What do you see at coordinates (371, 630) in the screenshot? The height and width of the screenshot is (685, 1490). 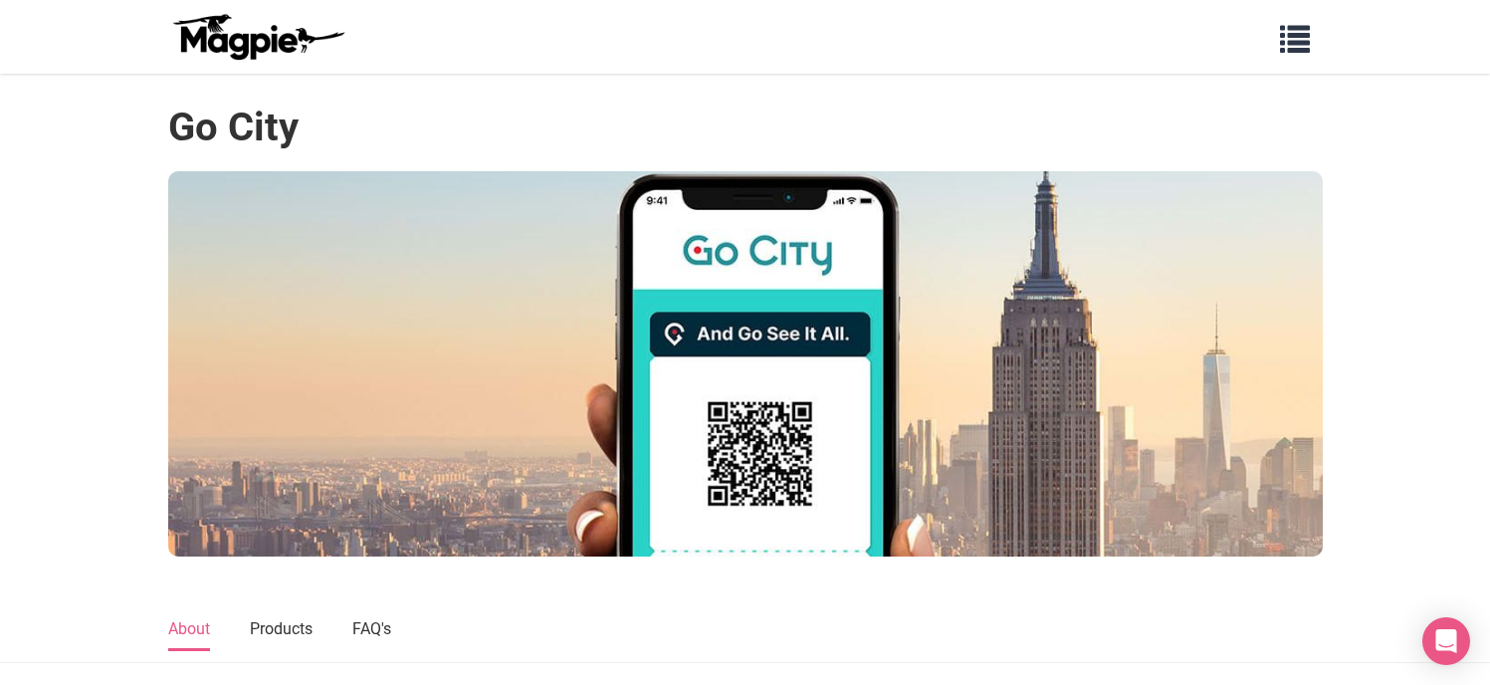 I see `a: FAQ's` at bounding box center [371, 630].